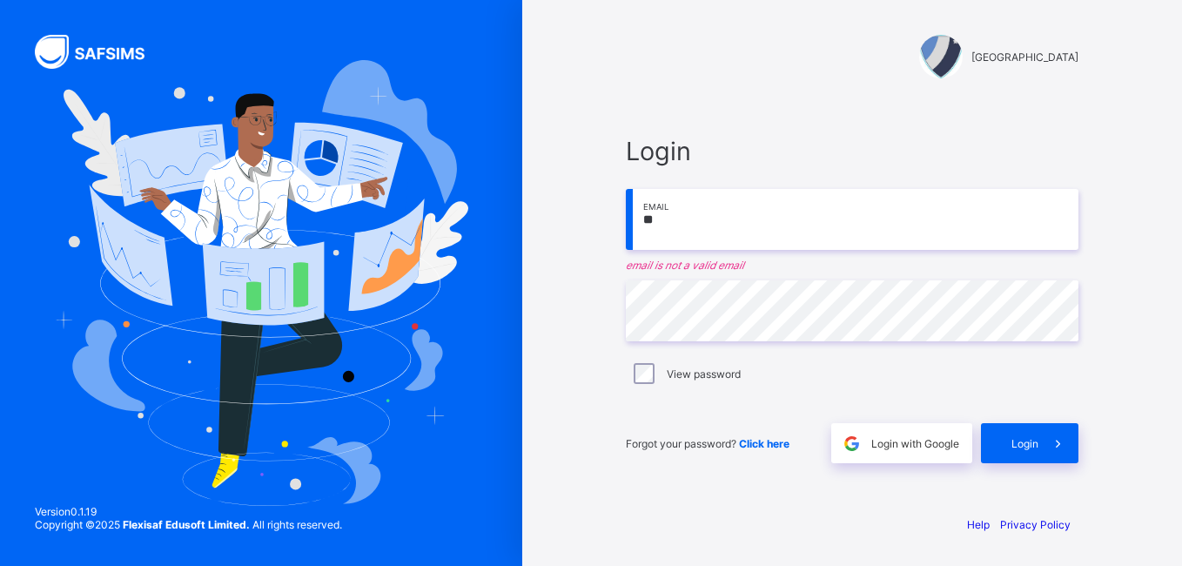 The height and width of the screenshot is (566, 1182). Describe the element at coordinates (978, 524) in the screenshot. I see `a: Help` at that location.